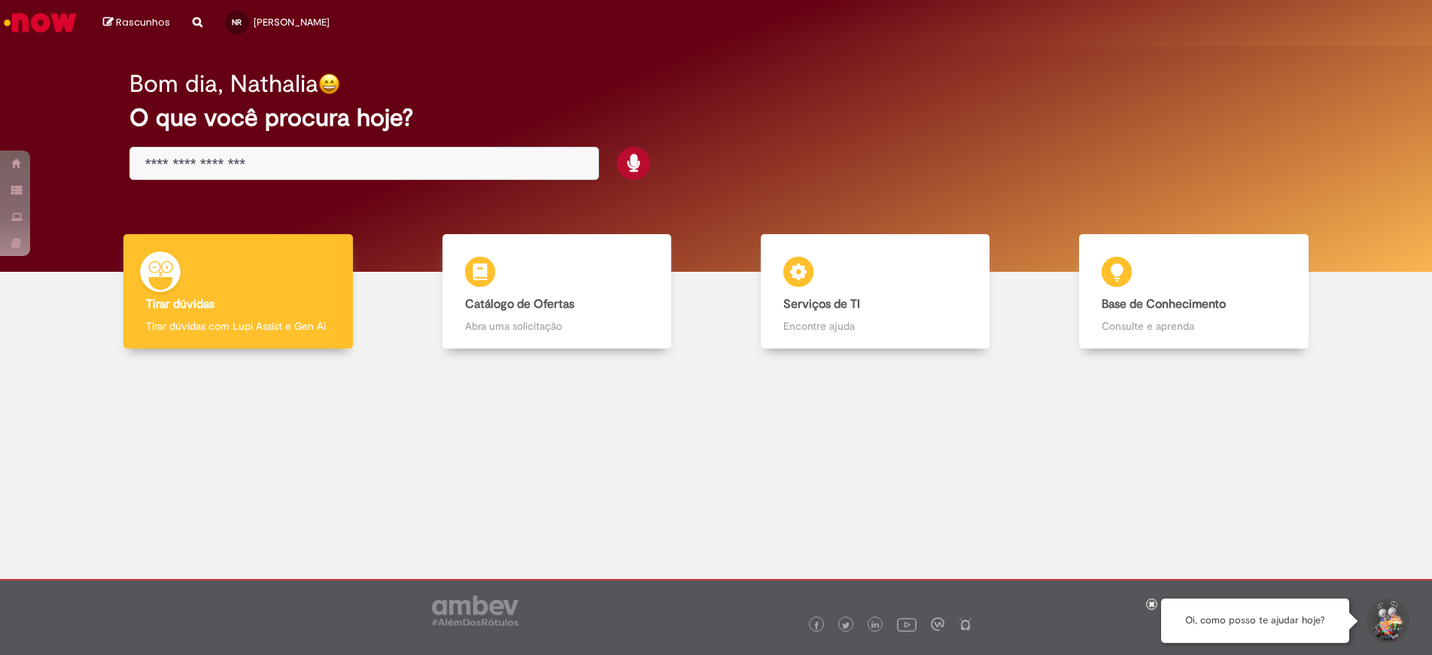 This screenshot has width=1432, height=655. I want to click on a: Base de Conhecimento Consulte e aprenda, so click(1194, 291).